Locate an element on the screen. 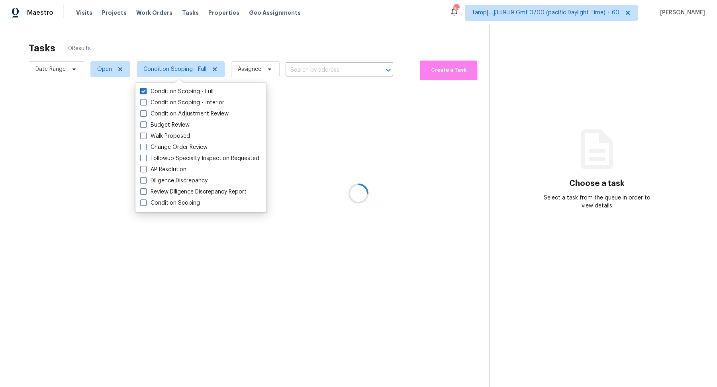  label: Condition Adjustment Review is located at coordinates (184, 114).